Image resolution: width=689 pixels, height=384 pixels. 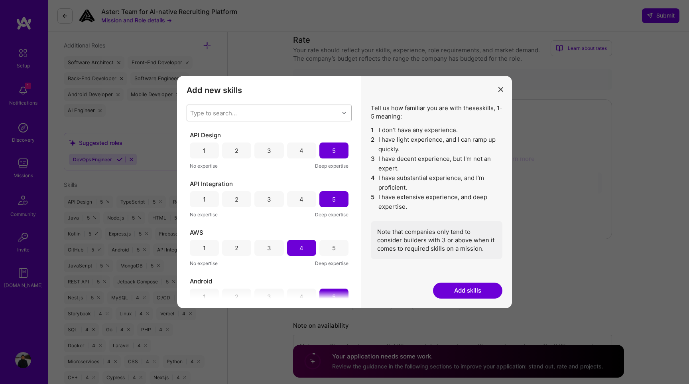 What do you see at coordinates (437, 181) in the screenshot?
I see `div: Tell us how familiar you are with these skills , 1-5 meaning:` at bounding box center [437, 181].